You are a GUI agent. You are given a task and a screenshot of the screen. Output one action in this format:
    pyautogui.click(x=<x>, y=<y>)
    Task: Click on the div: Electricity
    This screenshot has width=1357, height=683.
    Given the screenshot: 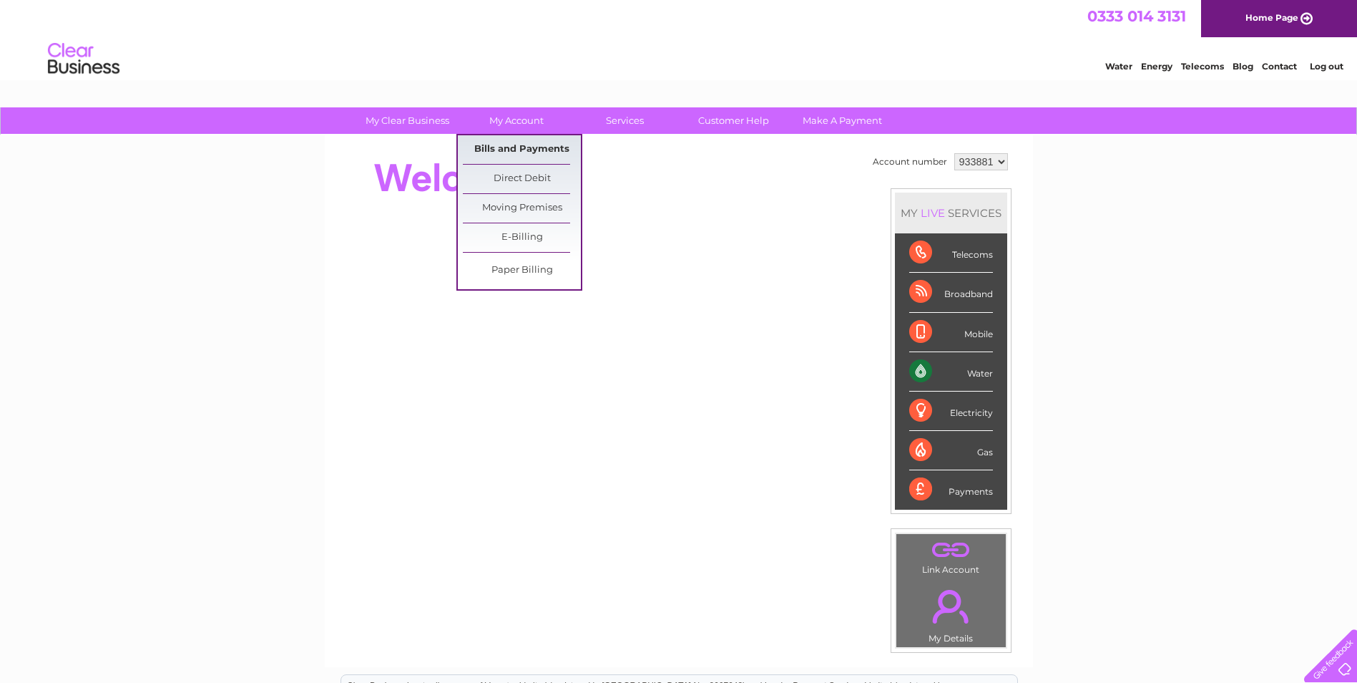 What is the action you would take?
    pyautogui.click(x=951, y=411)
    